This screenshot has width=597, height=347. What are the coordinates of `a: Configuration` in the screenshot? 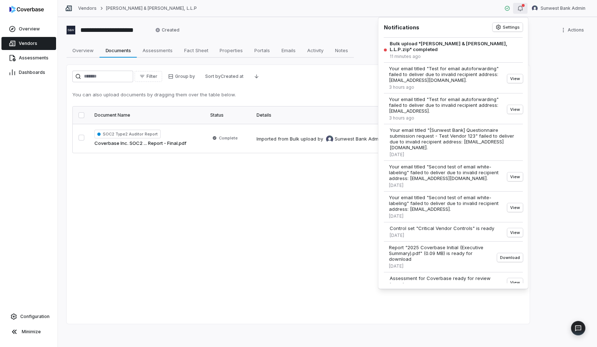 It's located at (29, 316).